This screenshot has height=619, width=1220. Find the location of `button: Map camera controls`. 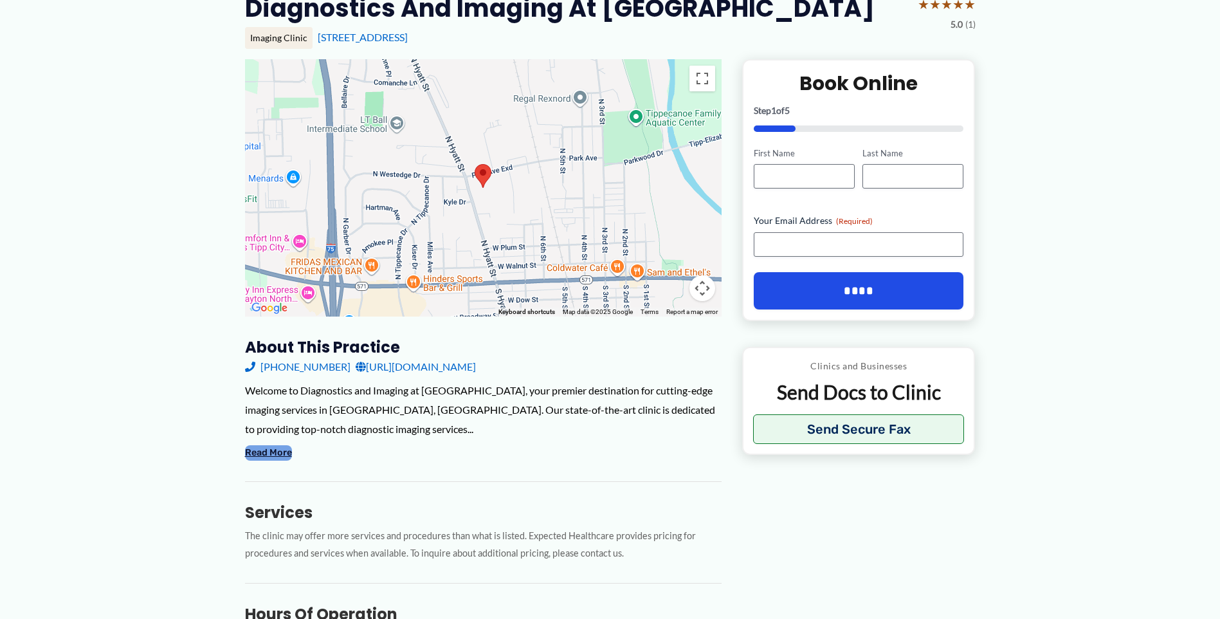

button: Map camera controls is located at coordinates (702, 288).